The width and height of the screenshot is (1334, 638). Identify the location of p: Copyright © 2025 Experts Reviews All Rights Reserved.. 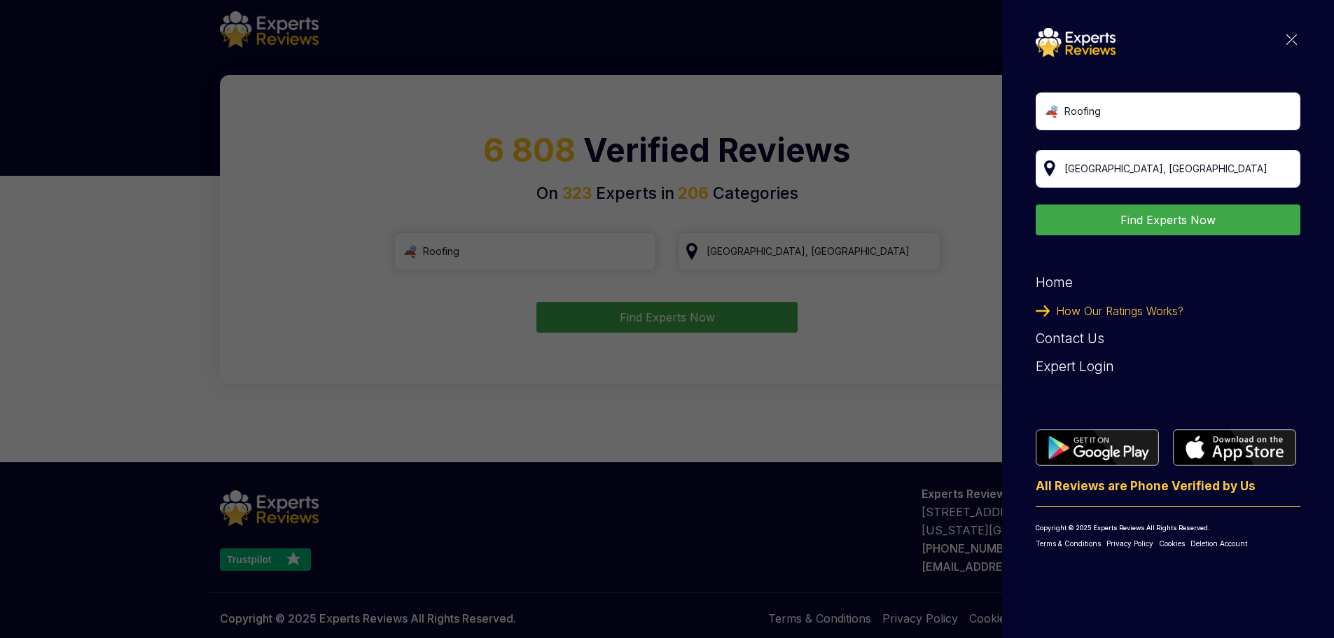
(1168, 527).